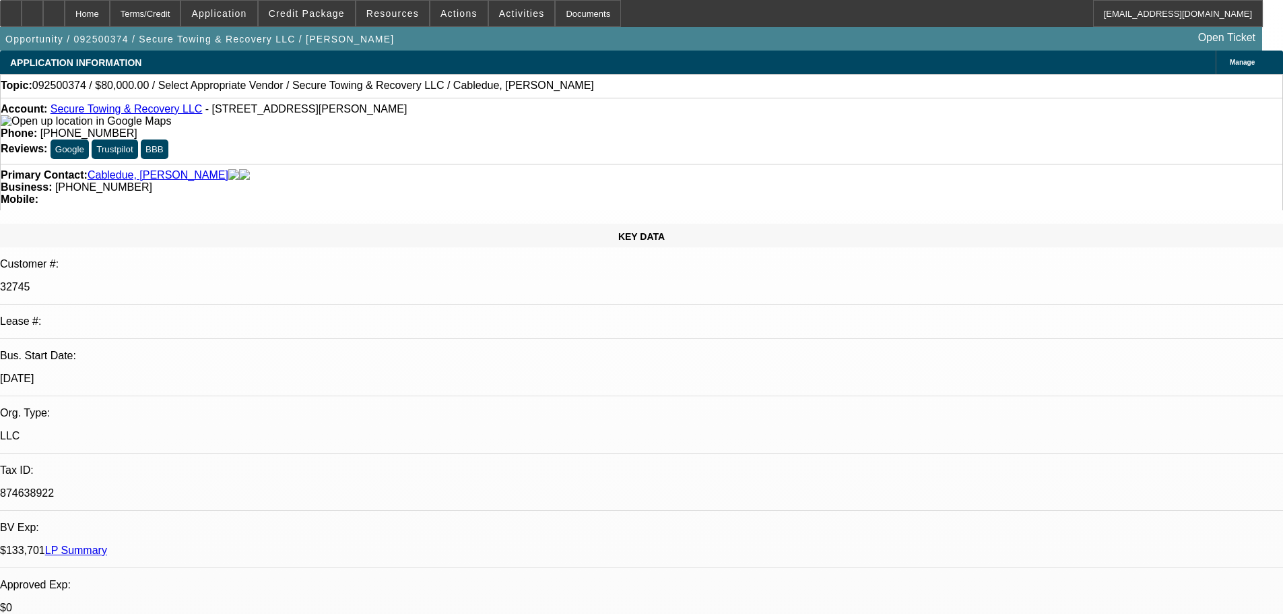 The width and height of the screenshot is (1283, 614). What do you see at coordinates (393, 13) in the screenshot?
I see `button: Resources` at bounding box center [393, 13].